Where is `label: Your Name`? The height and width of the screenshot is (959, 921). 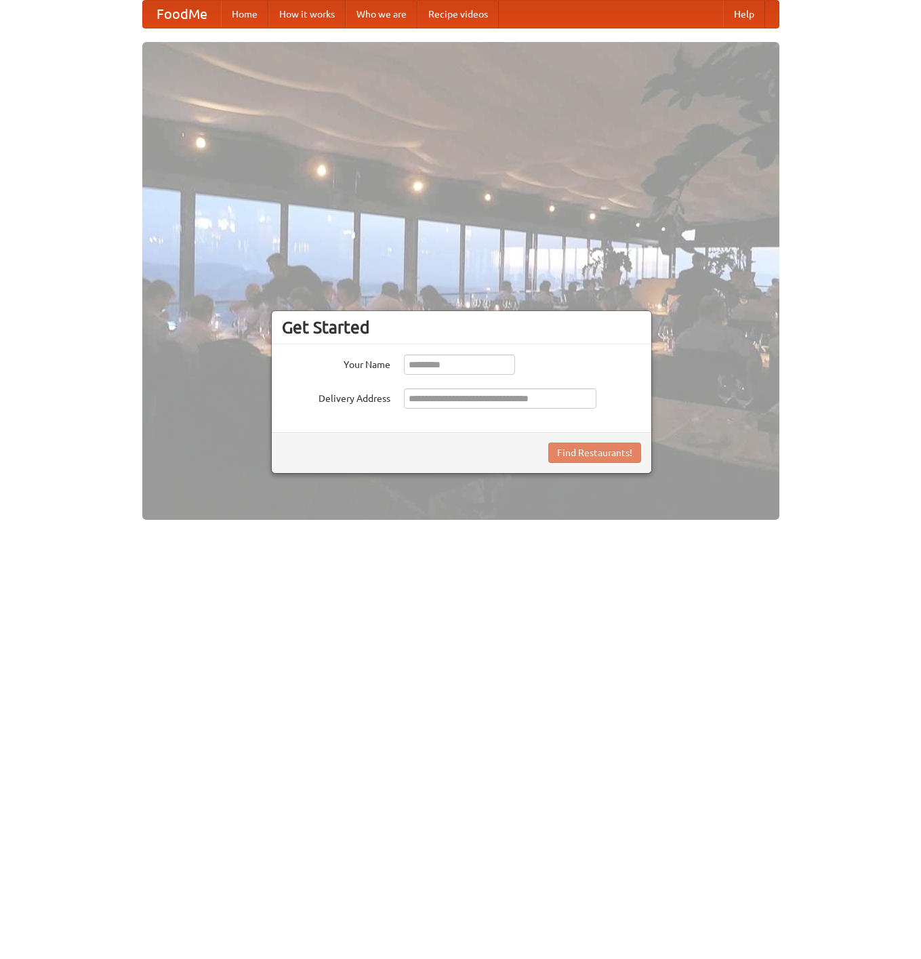 label: Your Name is located at coordinates (336, 363).